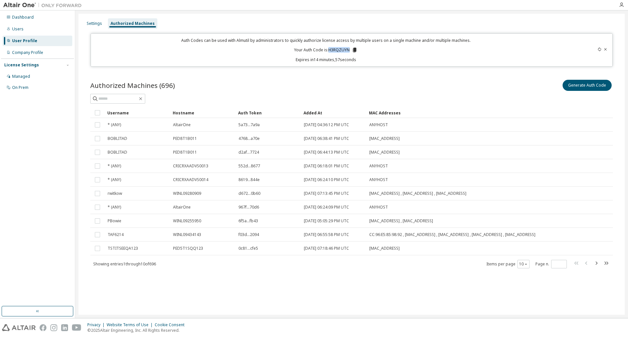 The width and height of the screenshot is (628, 337). I want to click on div: Hostname, so click(203, 113).